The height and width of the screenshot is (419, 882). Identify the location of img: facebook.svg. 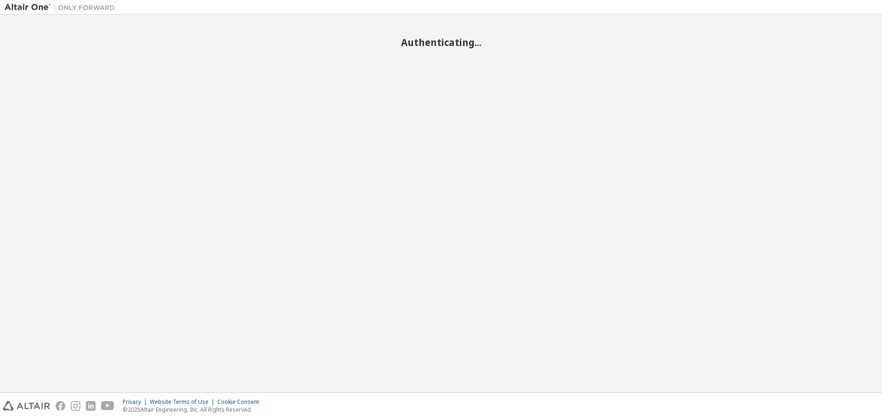
(60, 405).